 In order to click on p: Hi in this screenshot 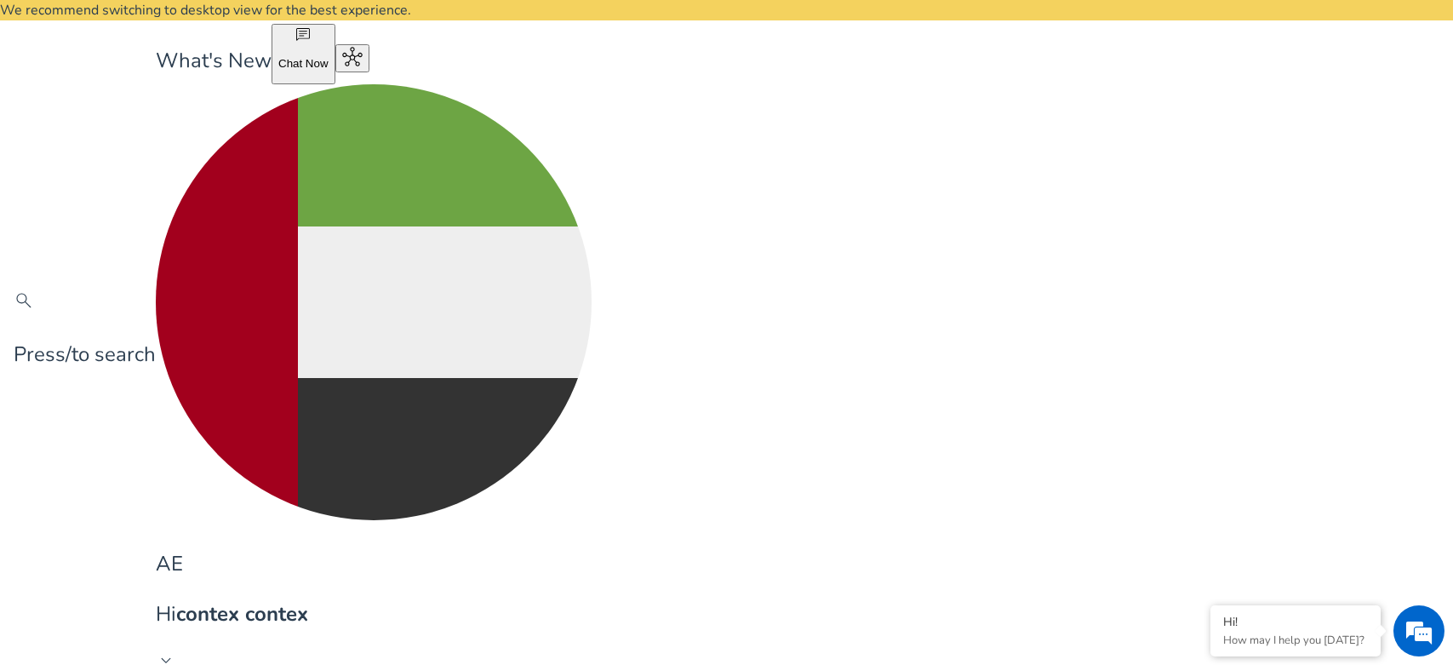, I will do `click(374, 614)`.